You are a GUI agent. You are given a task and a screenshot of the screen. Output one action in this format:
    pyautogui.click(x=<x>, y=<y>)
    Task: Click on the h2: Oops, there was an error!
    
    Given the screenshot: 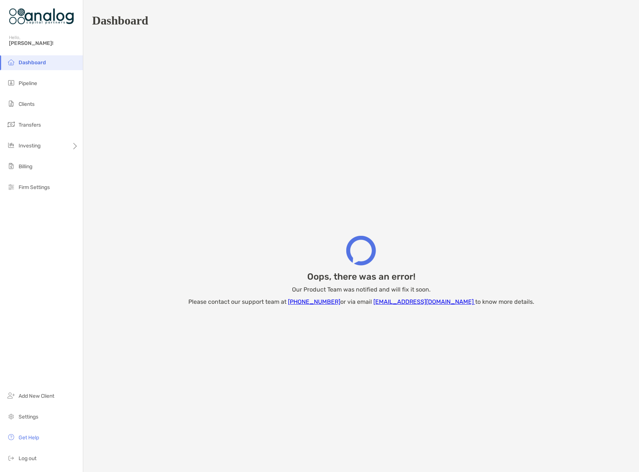 What is the action you would take?
    pyautogui.click(x=361, y=277)
    